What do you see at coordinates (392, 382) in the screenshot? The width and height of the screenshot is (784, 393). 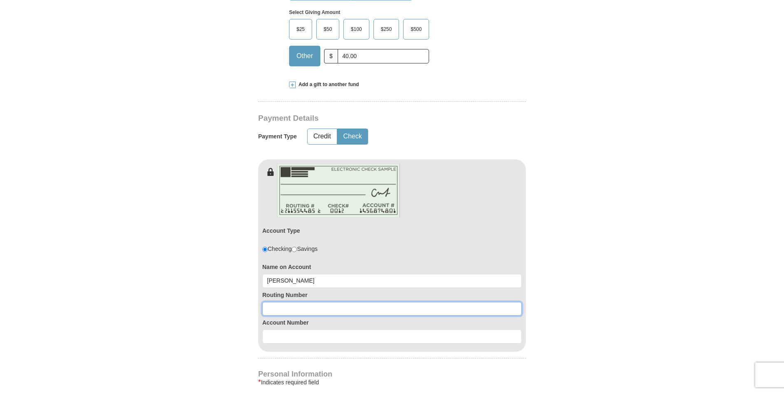 I see `div: Indicates required field` at bounding box center [392, 382].